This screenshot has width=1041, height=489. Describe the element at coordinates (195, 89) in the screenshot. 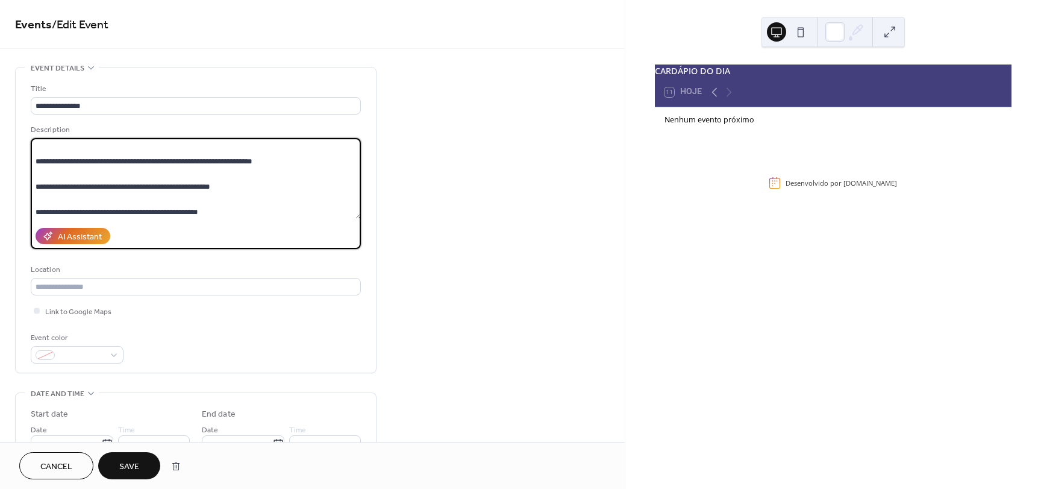

I see `div: Title` at that location.